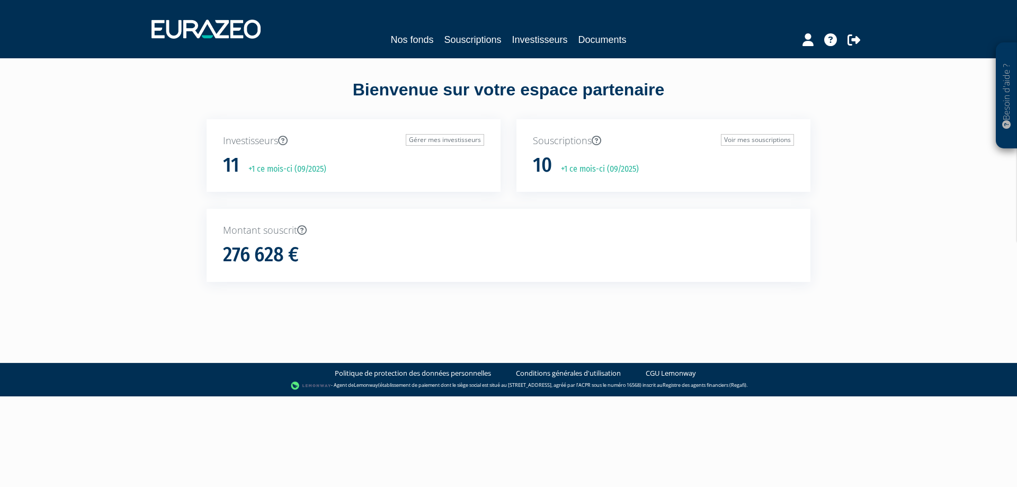  Describe the element at coordinates (508, 230) in the screenshot. I see `p: Montant souscrit` at that location.